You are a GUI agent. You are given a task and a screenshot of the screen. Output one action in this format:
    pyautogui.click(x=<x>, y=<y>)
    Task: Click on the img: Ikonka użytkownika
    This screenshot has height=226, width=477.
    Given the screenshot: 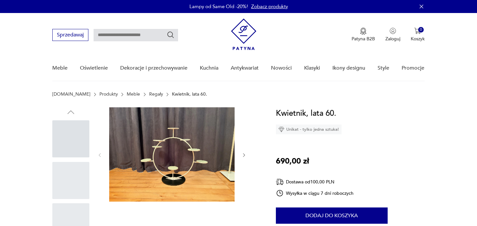 What is the action you would take?
    pyautogui.click(x=393, y=31)
    